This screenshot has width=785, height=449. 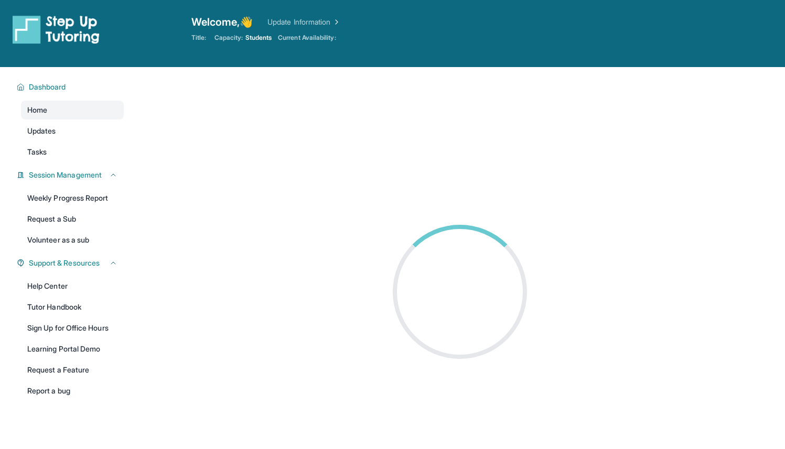 What do you see at coordinates (307, 38) in the screenshot?
I see `span: Current Availability:` at bounding box center [307, 38].